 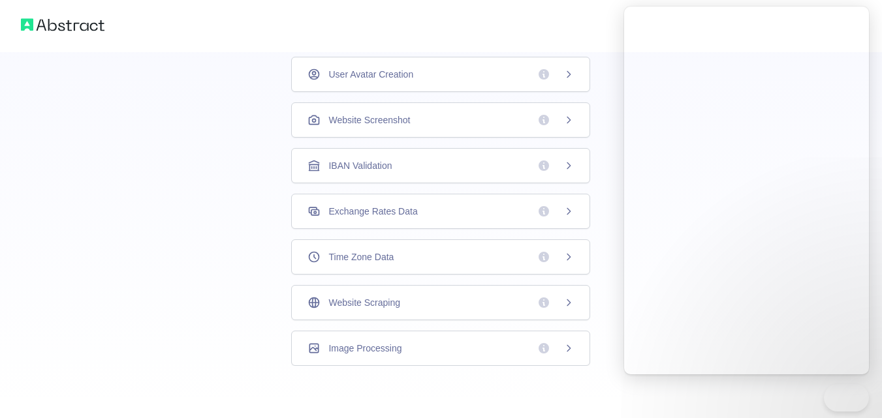 What do you see at coordinates (360, 166) in the screenshot?
I see `span: IBAN Validation` at bounding box center [360, 166].